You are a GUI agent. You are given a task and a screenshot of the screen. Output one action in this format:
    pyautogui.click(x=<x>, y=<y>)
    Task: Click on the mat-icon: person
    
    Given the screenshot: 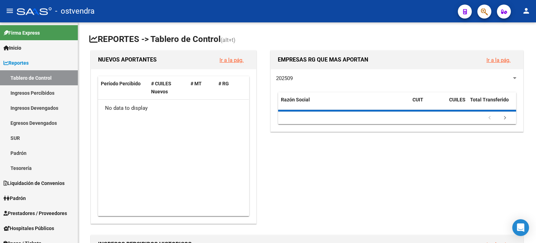 What is the action you would take?
    pyautogui.click(x=526, y=11)
    